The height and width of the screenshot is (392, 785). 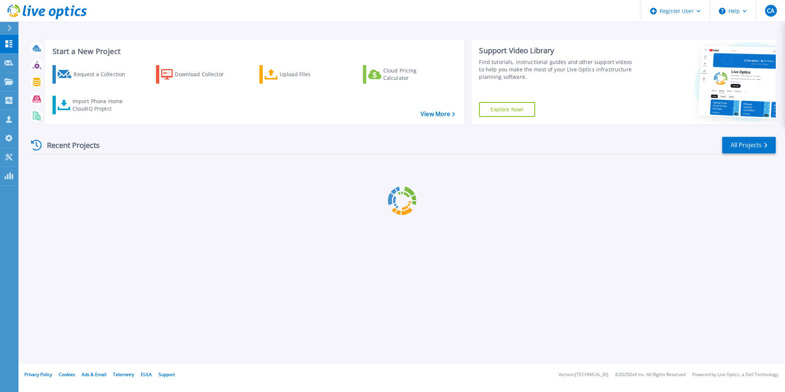 I want to click on a: Request a Collection, so click(x=94, y=74).